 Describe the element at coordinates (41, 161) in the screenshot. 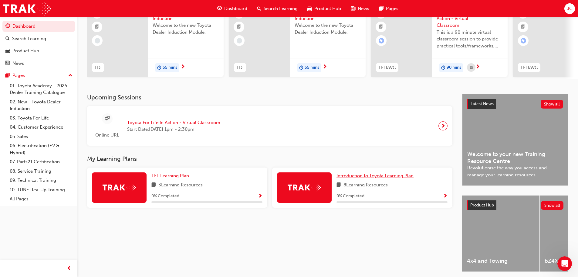

I see `a: 07. Parts21 Certification` at that location.